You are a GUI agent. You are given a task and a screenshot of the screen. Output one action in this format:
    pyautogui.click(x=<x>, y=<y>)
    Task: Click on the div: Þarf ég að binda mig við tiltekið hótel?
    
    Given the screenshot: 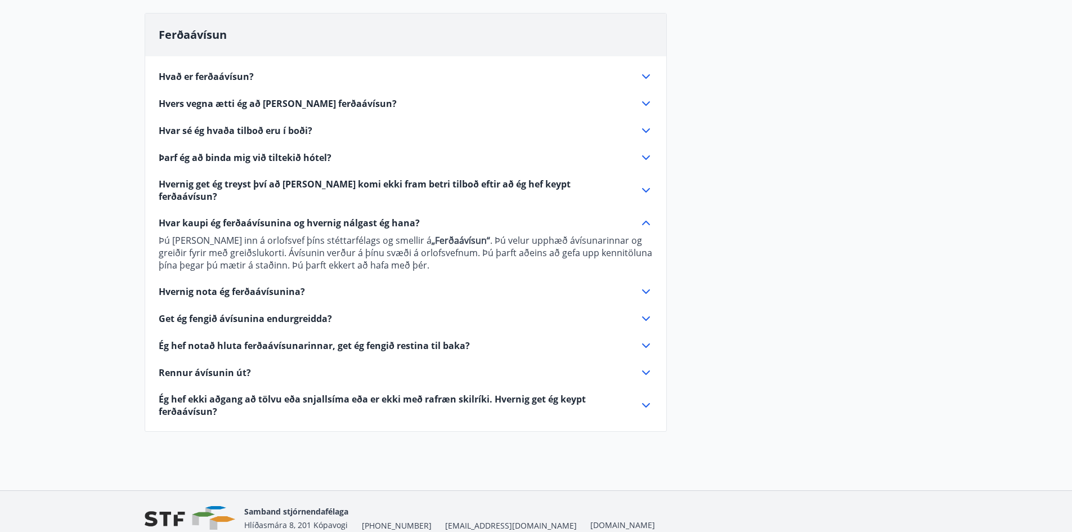 What is the action you would take?
    pyautogui.click(x=406, y=158)
    